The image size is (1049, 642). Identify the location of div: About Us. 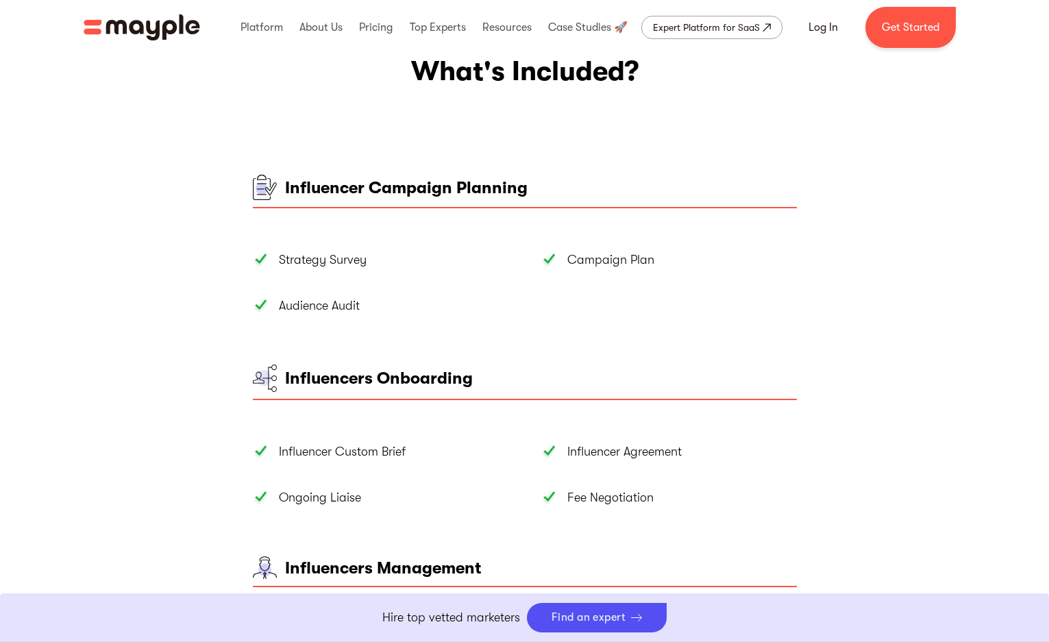
(321, 27).